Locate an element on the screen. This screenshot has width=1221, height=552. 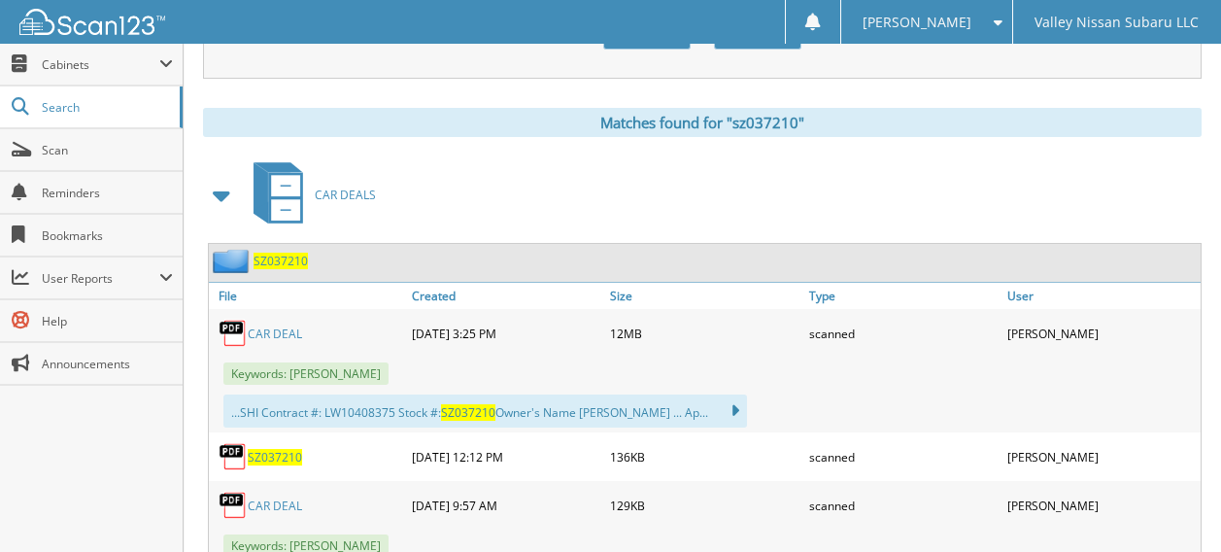
img: folder2.png is located at coordinates (233, 260).